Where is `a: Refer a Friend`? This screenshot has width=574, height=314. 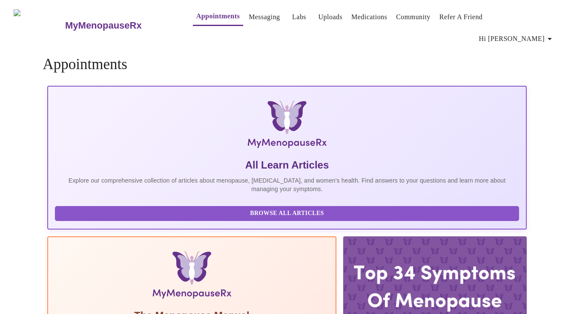
a: Refer a Friend is located at coordinates (461, 17).